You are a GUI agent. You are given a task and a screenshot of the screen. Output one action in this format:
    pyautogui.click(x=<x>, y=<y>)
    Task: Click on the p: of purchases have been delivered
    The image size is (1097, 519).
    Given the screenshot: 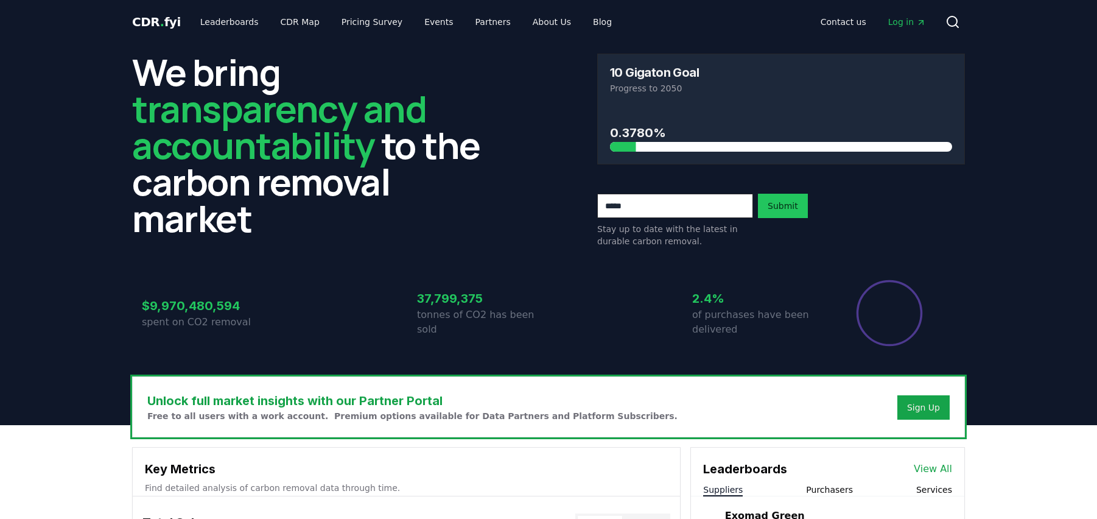 What is the action you would take?
    pyautogui.click(x=758, y=322)
    